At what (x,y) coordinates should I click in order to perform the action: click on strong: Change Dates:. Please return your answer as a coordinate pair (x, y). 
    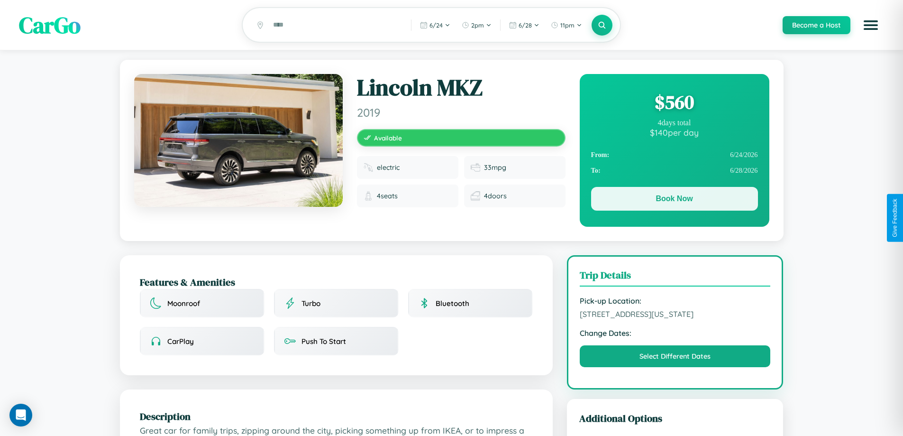
    Looking at the image, I should click on (675, 333).